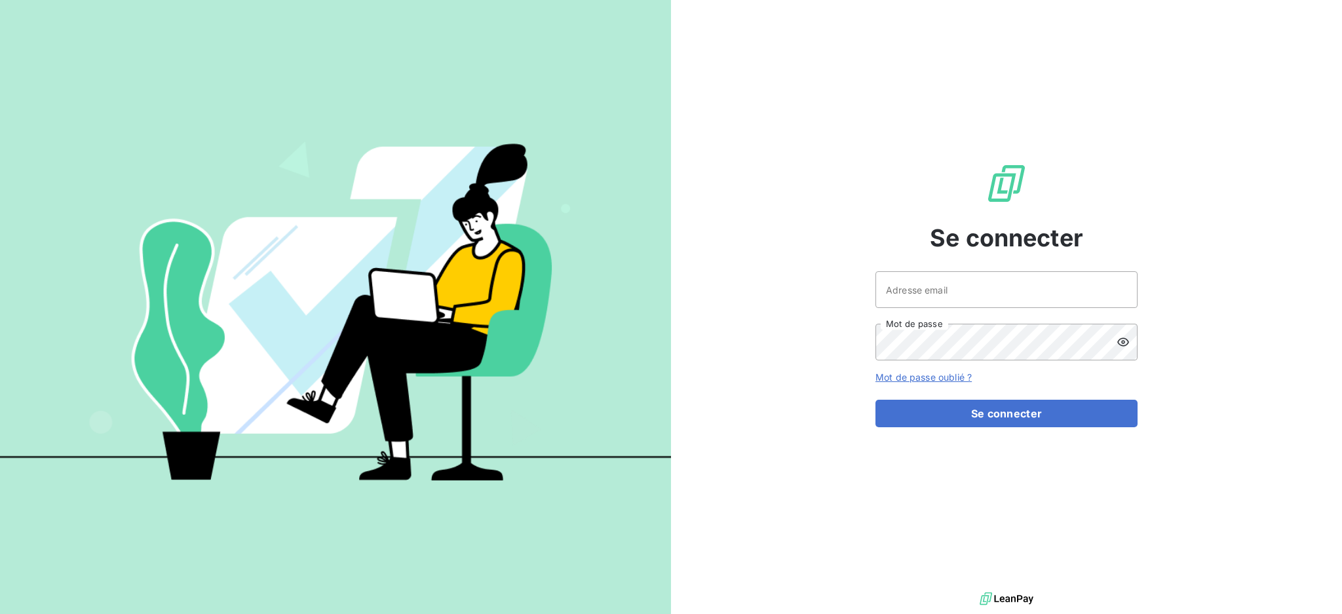 The width and height of the screenshot is (1342, 614). I want to click on a: Mot de passe oublié ?, so click(923, 377).